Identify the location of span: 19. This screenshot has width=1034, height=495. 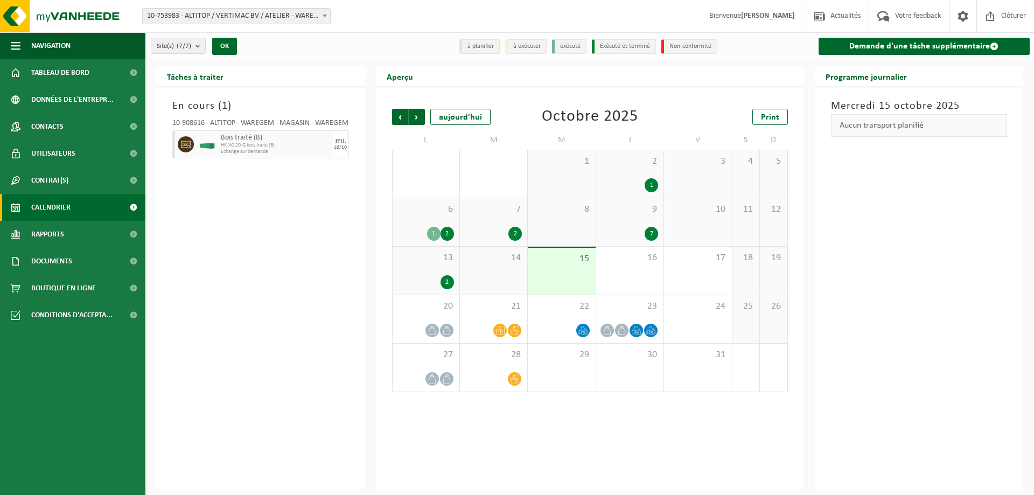
(773, 258).